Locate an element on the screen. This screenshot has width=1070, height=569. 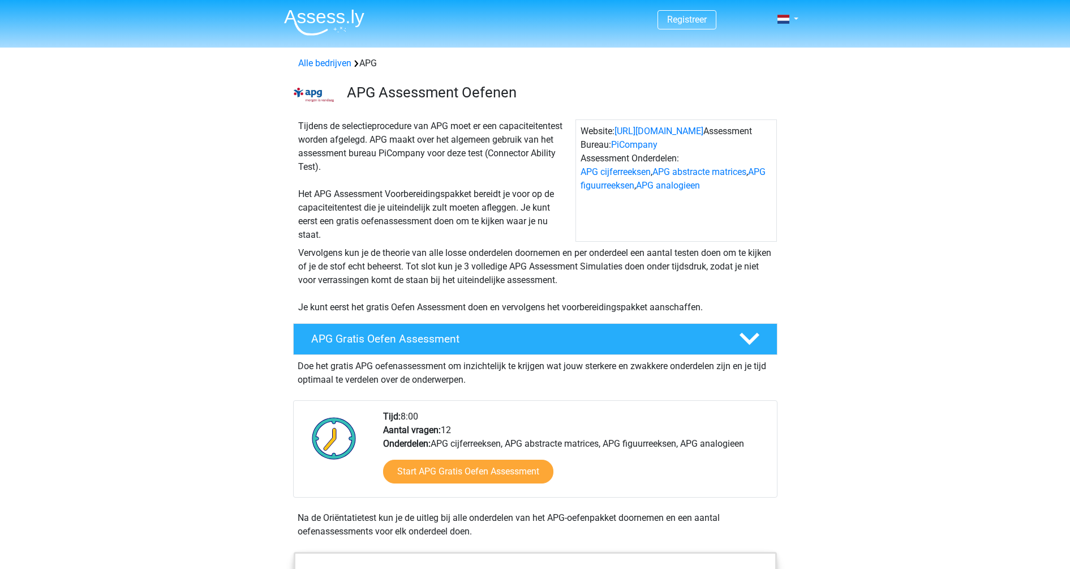
a: APG analogieen is located at coordinates (668, 185).